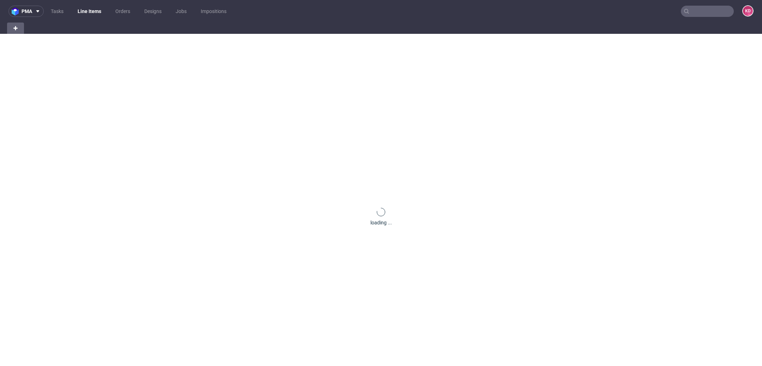  Describe the element at coordinates (181, 11) in the screenshot. I see `a: Jobs` at that location.